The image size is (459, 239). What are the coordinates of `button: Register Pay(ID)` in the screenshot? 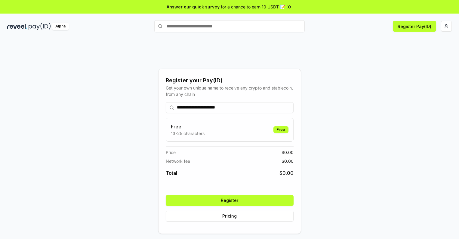 It's located at (415, 26).